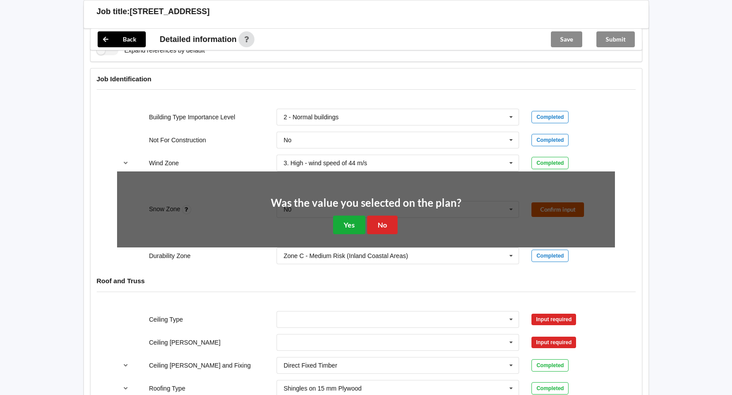 The image size is (732, 395). I want to click on label: Building Type Importance Level, so click(192, 117).